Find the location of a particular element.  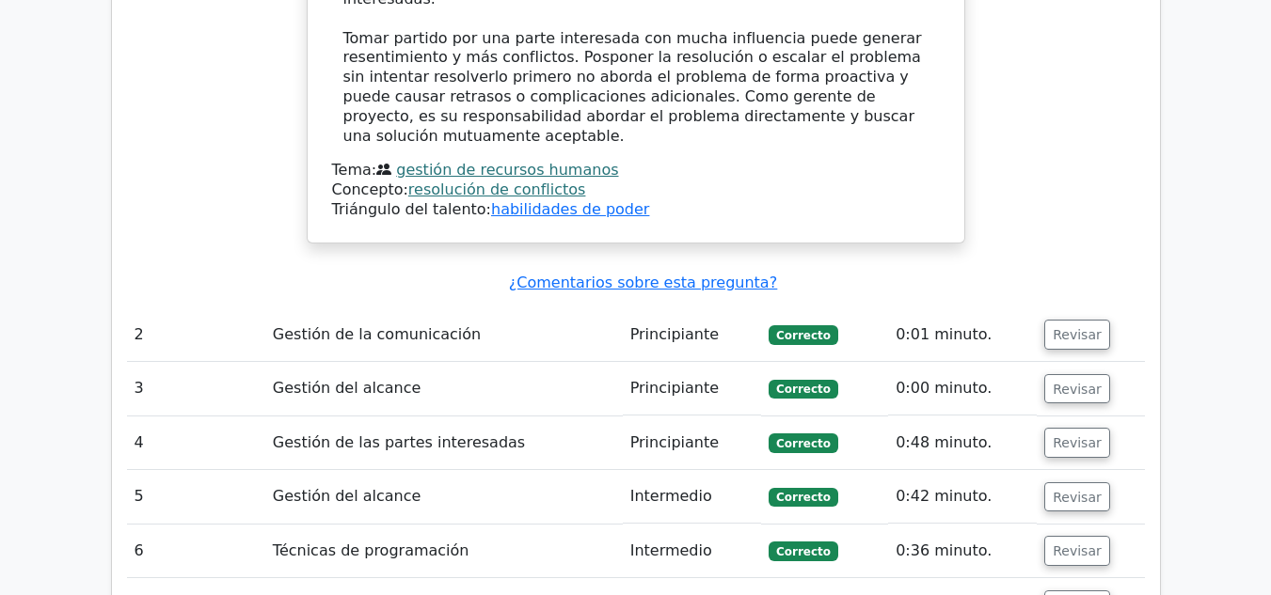

font: habilidades de poder is located at coordinates (570, 209).